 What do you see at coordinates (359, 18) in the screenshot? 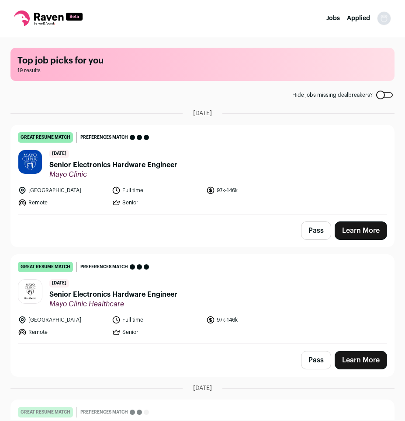
I see `a: Applied` at bounding box center [359, 18].